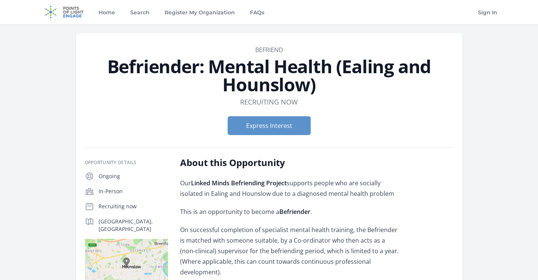  I want to click on button: Express Interest, so click(269, 126).